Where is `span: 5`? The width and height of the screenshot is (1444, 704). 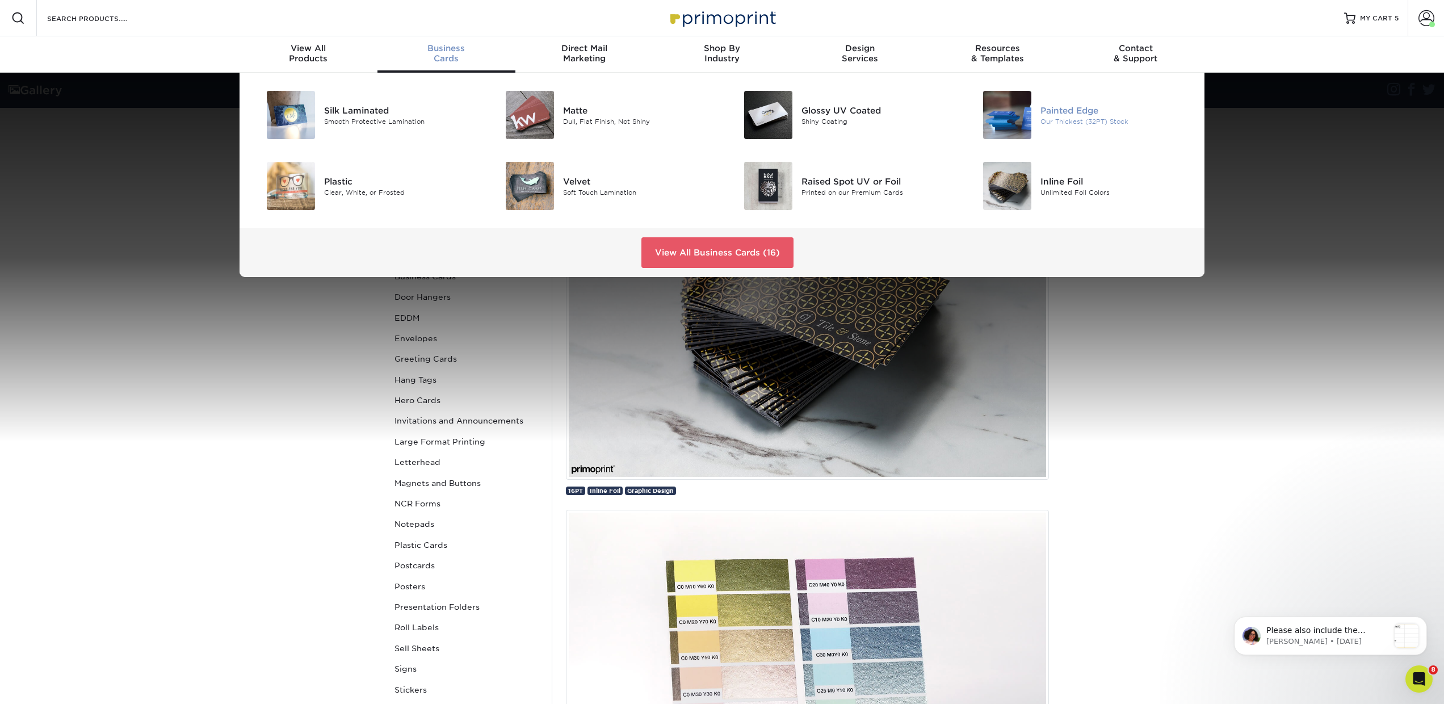 span: 5 is located at coordinates (1397, 18).